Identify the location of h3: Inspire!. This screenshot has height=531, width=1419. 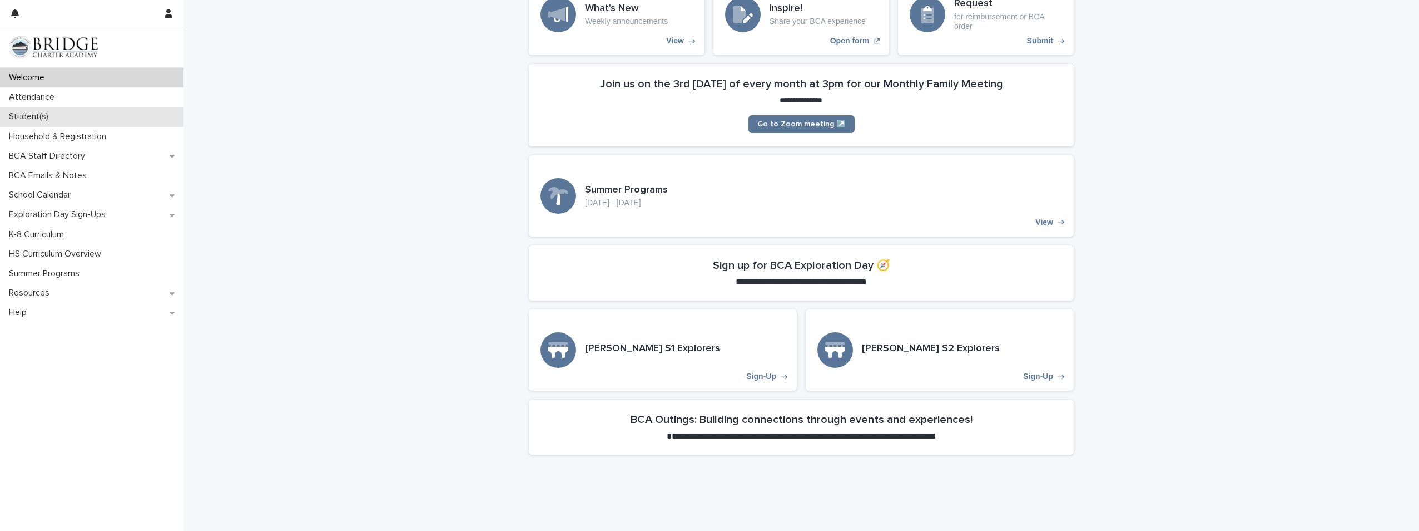
(817, 9).